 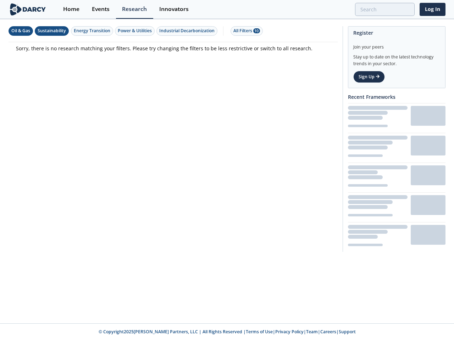 I want to click on div: Home, so click(x=71, y=9).